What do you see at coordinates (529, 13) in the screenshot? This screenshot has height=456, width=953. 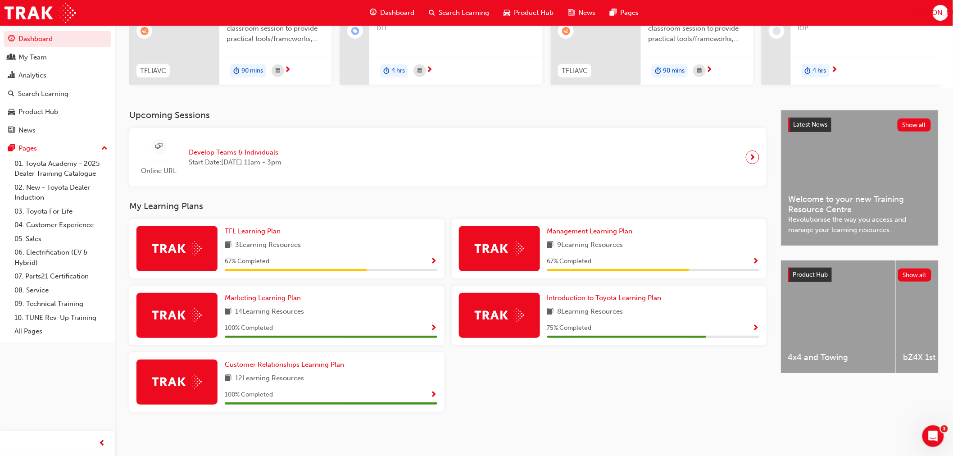 I see `a: car-iconProduct Hub` at bounding box center [529, 13].